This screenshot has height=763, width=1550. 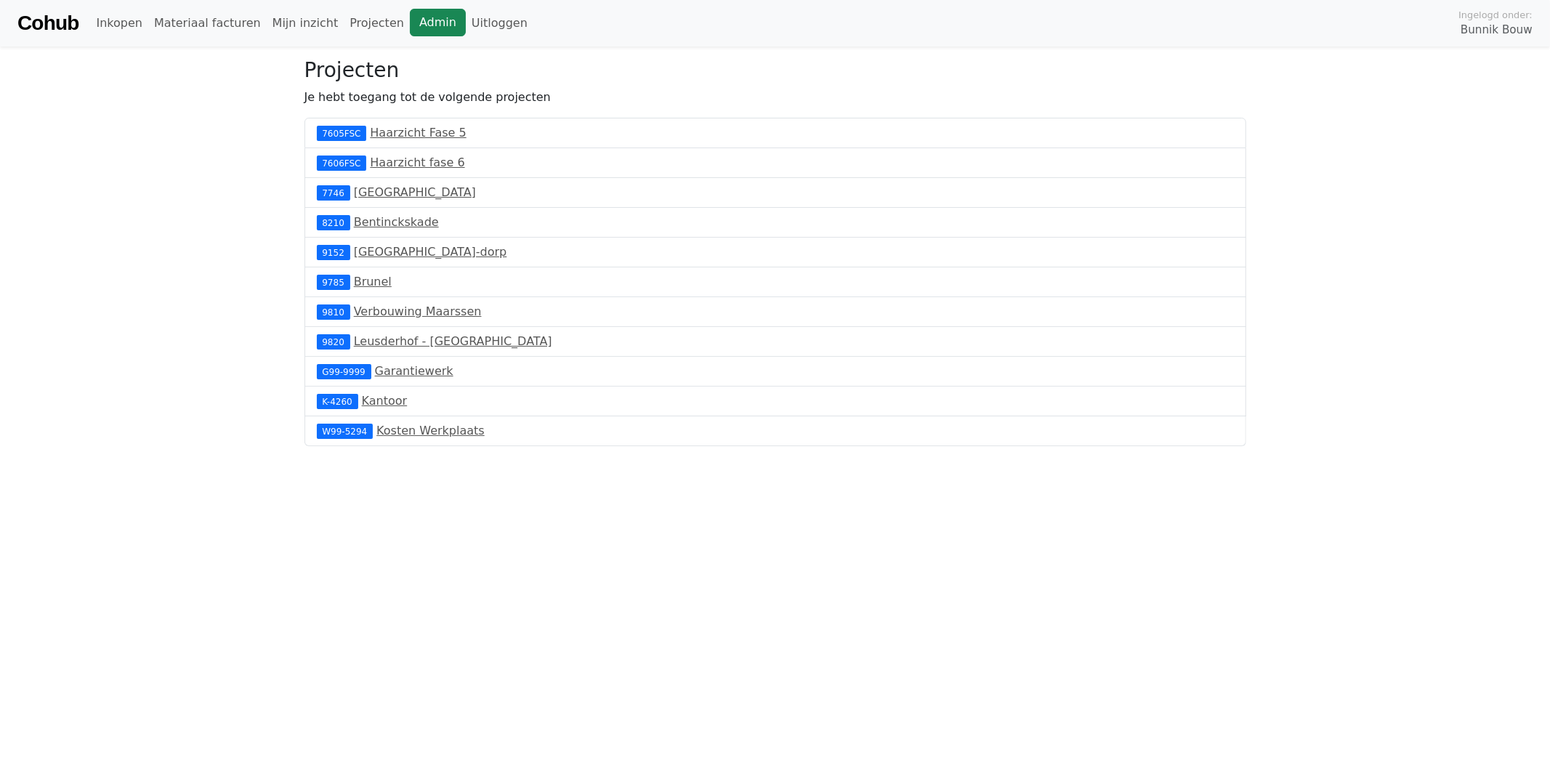 What do you see at coordinates (1495, 15) in the screenshot?
I see `span: Ingelogd onder:` at bounding box center [1495, 15].